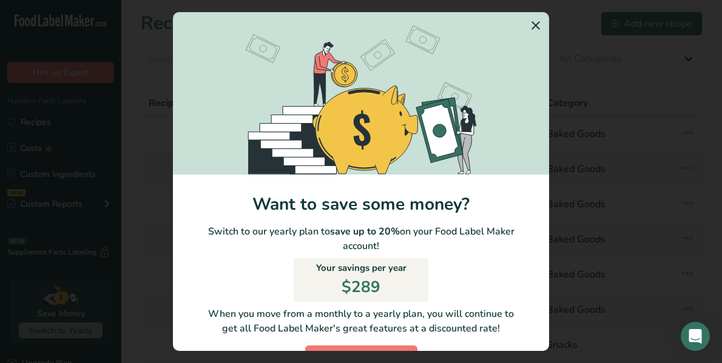 The height and width of the screenshot is (363, 722). What do you see at coordinates (361, 268) in the screenshot?
I see `p: Your savings per year` at bounding box center [361, 268].